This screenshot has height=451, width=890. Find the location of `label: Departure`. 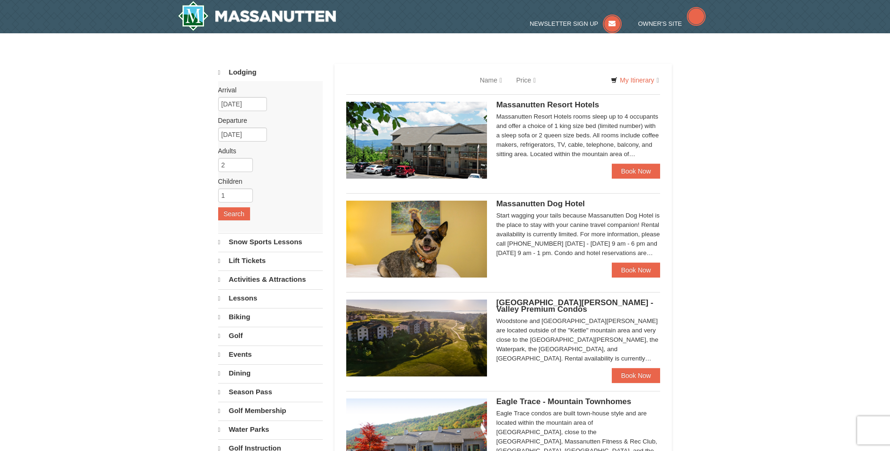

label: Departure is located at coordinates (267, 121).